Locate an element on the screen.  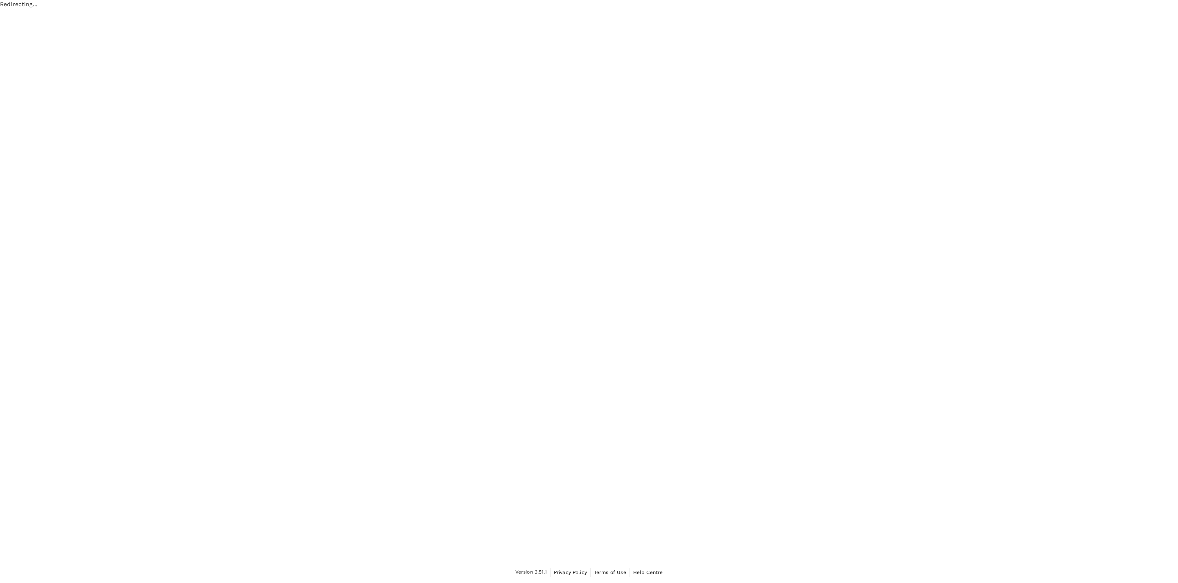
a: Terms of Use is located at coordinates (610, 573).